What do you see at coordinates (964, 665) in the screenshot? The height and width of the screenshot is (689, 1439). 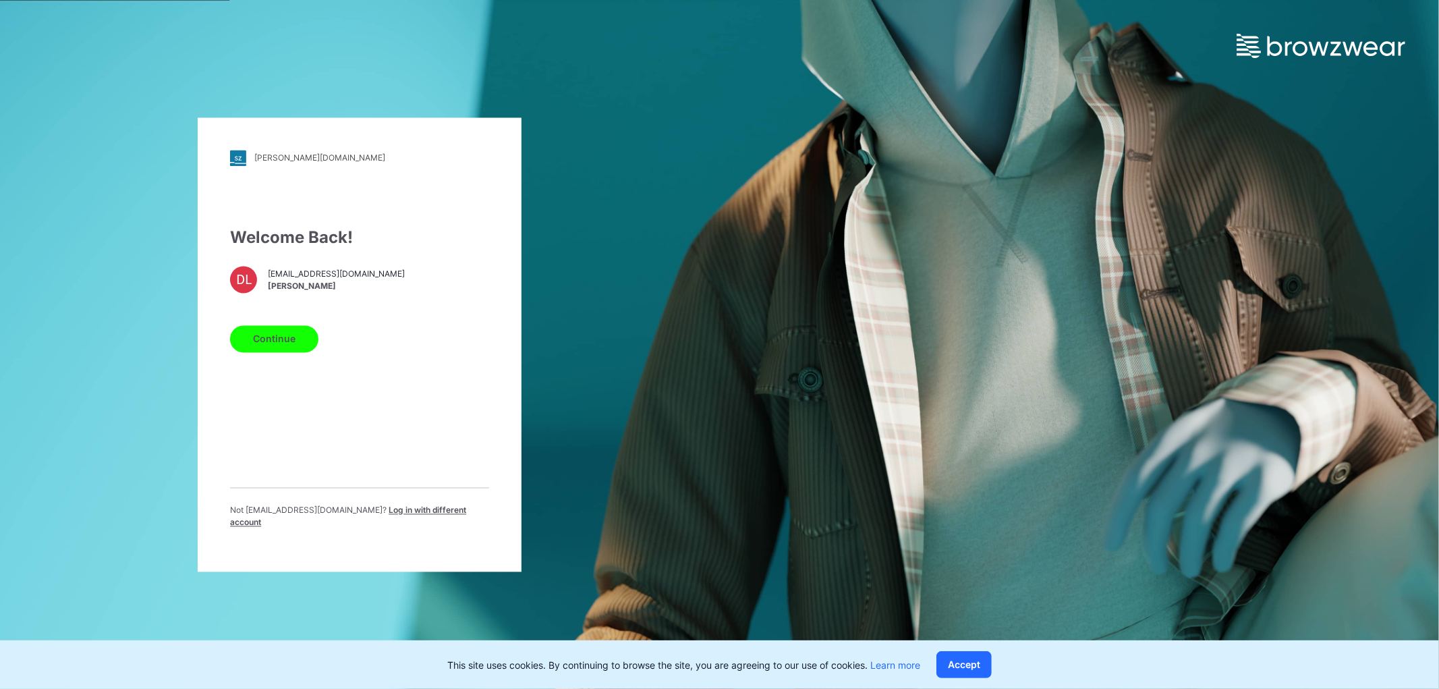 I see `button: Accept` at bounding box center [964, 665].